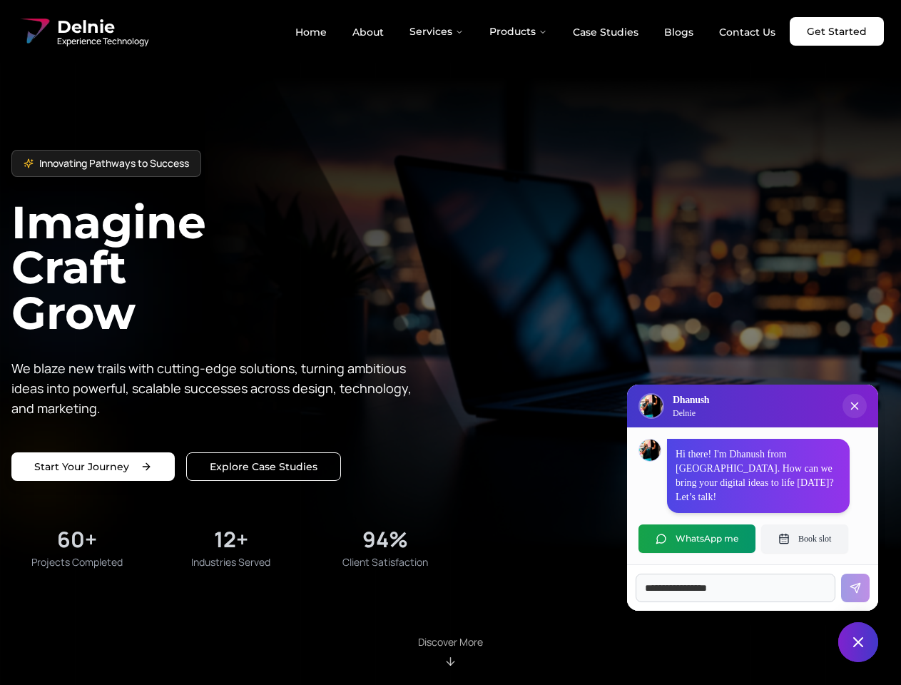  Describe the element at coordinates (103, 27) in the screenshot. I see `span: Delnie` at that location.